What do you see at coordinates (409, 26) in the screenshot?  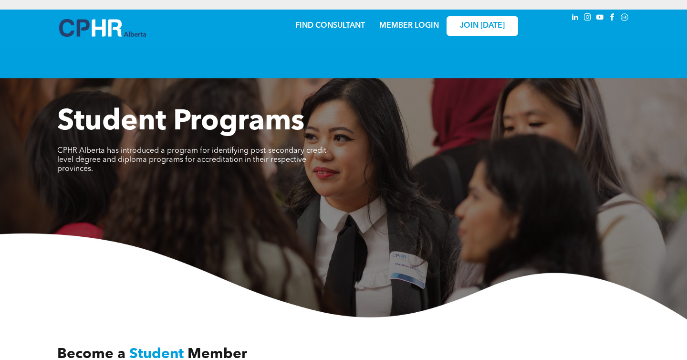 I see `a: MEMBER LOGIN` at bounding box center [409, 26].